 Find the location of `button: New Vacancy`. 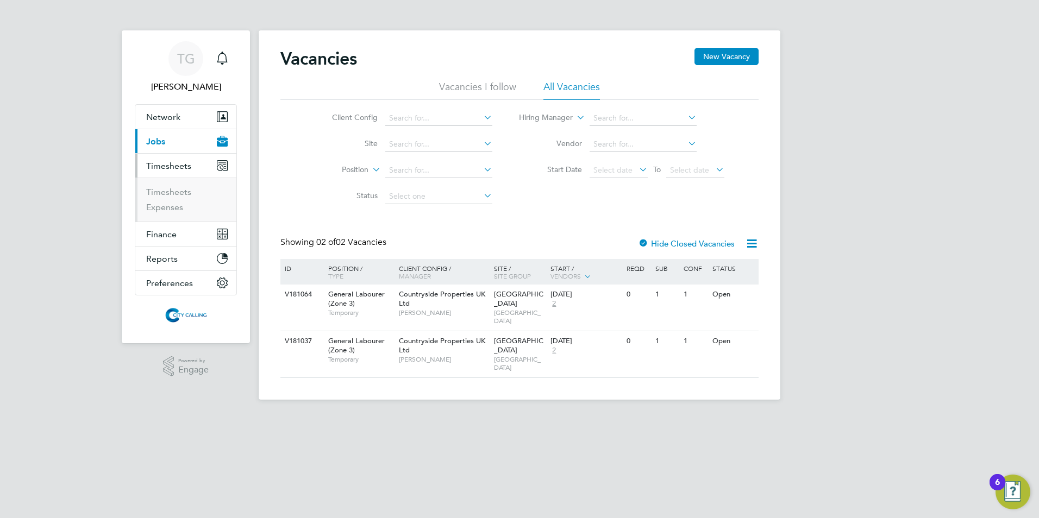

button: New Vacancy is located at coordinates (727, 57).